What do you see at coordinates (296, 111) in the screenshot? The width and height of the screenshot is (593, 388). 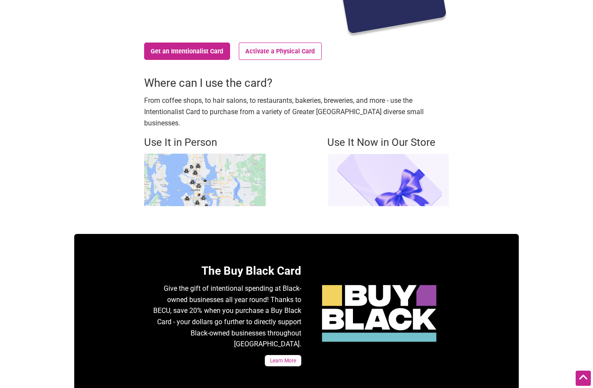 I see `p: From coffee shops, to hair salons, to restaurants, bakeries, breweries, and more - use the Intent...` at bounding box center [296, 111].